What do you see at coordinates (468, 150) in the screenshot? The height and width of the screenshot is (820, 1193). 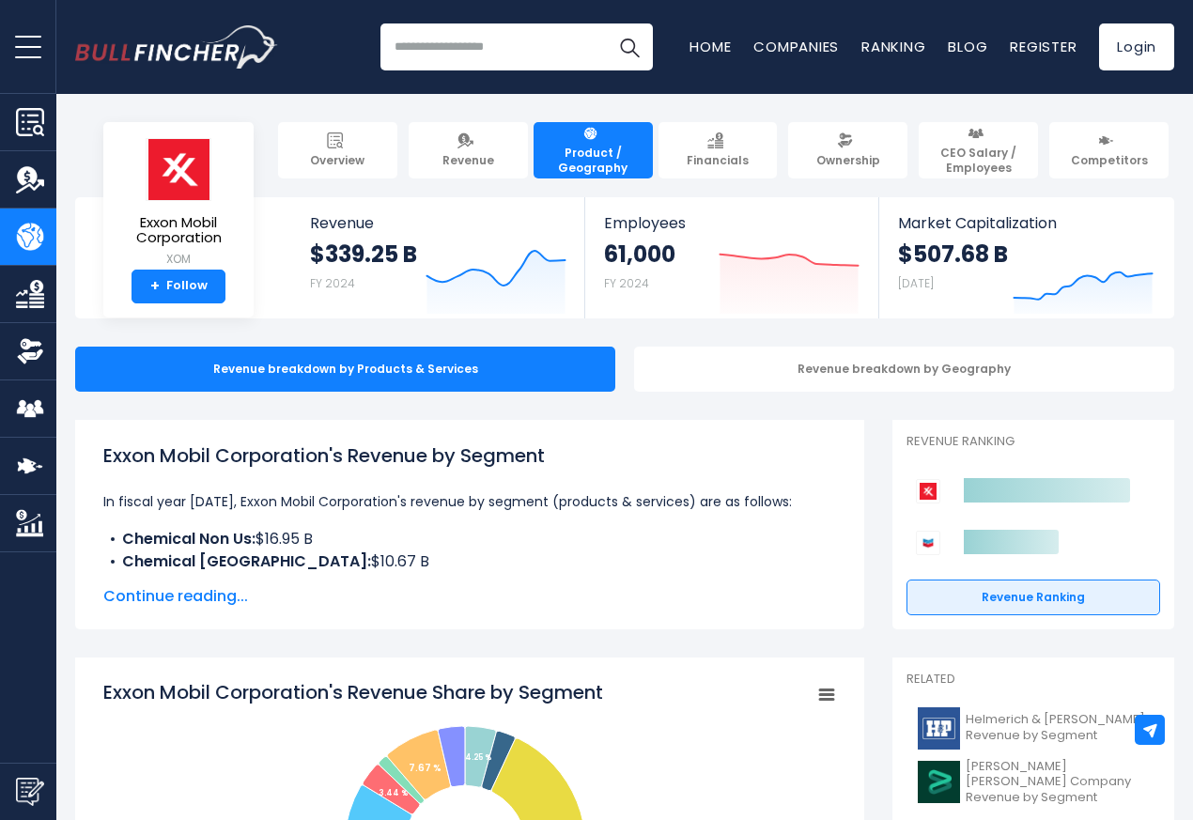 I see `a: Revenue` at bounding box center [468, 150].